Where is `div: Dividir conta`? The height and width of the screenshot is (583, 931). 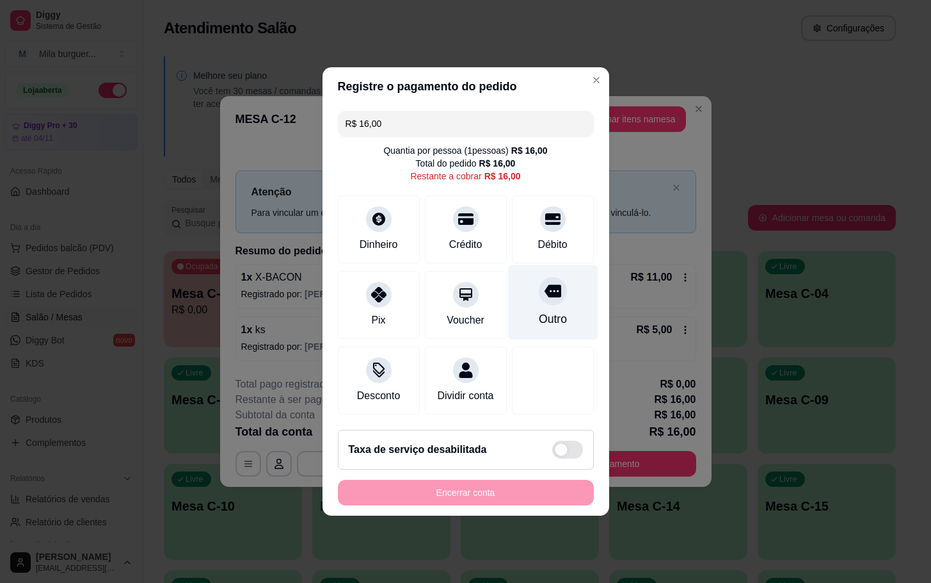
div: Dividir conta is located at coordinates (465, 396).